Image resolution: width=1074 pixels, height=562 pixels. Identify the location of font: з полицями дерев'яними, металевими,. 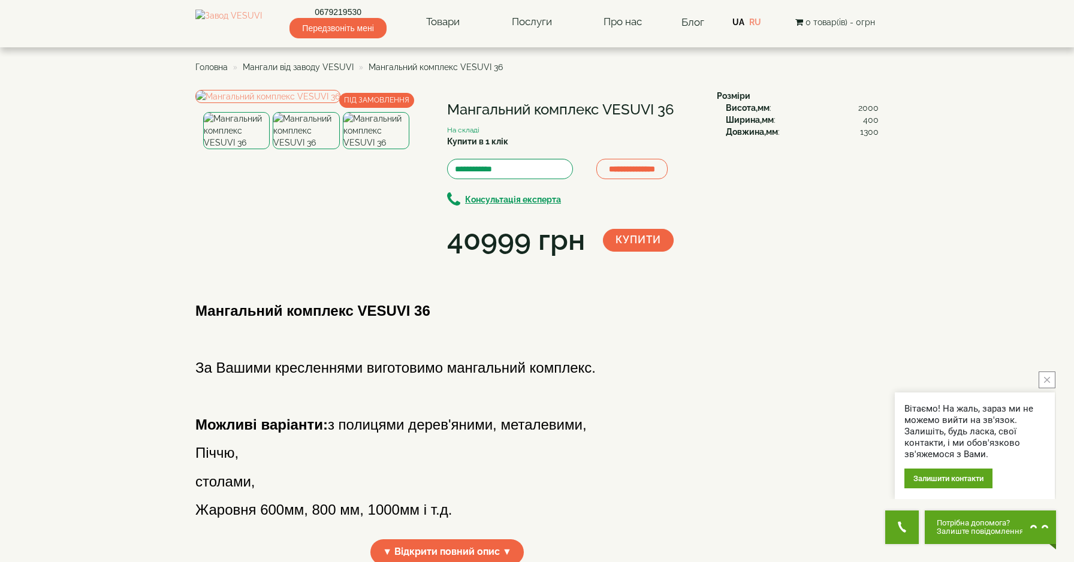
(391, 424).